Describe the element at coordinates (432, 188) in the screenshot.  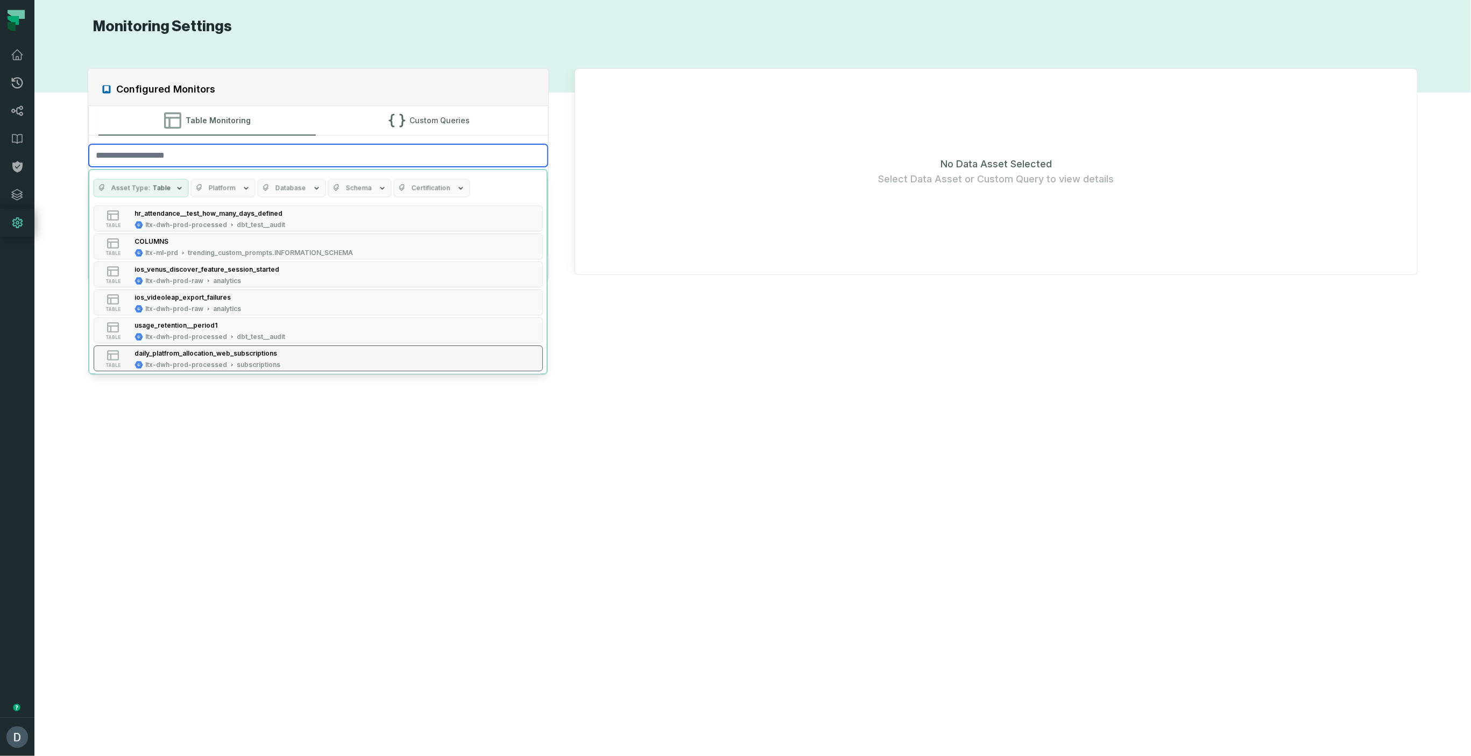
I see `button: Certification` at that location.